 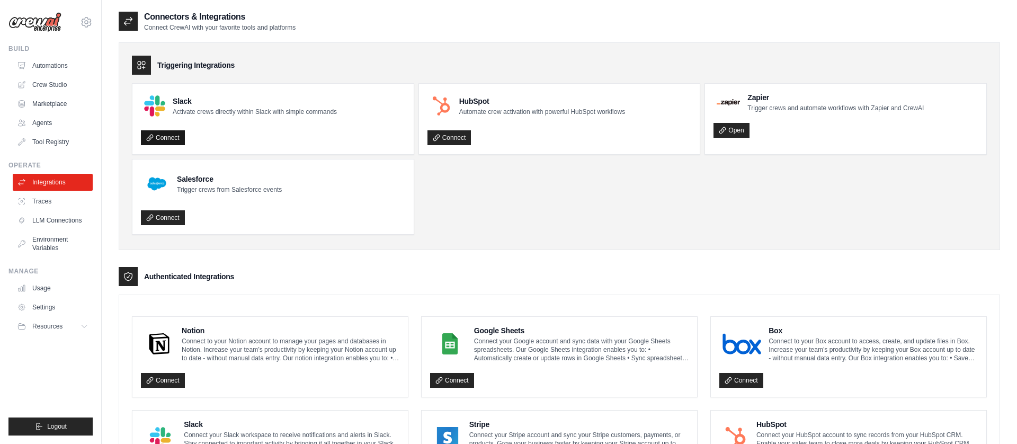 I want to click on img: Google Sheets Logo, so click(x=450, y=344).